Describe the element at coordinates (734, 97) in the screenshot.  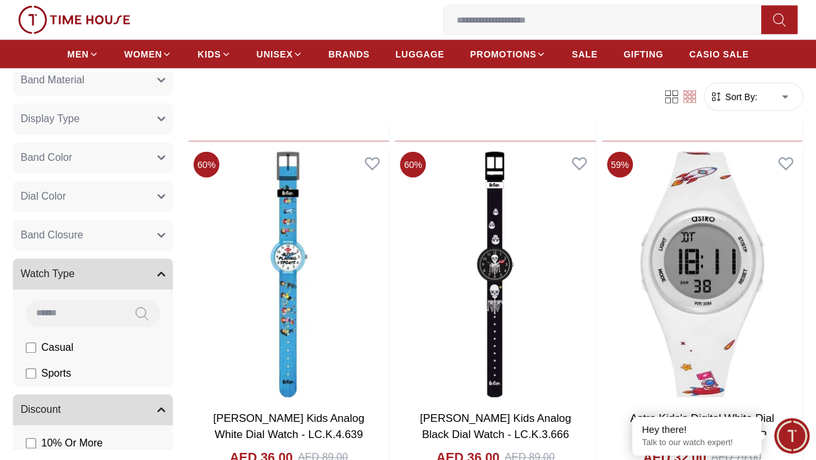
I see `button: Sort By:` at that location.